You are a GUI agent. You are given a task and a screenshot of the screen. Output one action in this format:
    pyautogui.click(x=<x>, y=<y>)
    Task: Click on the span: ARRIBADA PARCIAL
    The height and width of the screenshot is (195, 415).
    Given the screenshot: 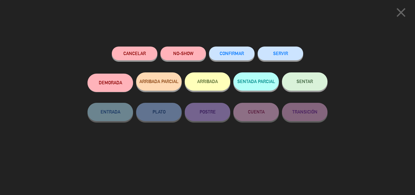 What is the action you would take?
    pyautogui.click(x=159, y=81)
    